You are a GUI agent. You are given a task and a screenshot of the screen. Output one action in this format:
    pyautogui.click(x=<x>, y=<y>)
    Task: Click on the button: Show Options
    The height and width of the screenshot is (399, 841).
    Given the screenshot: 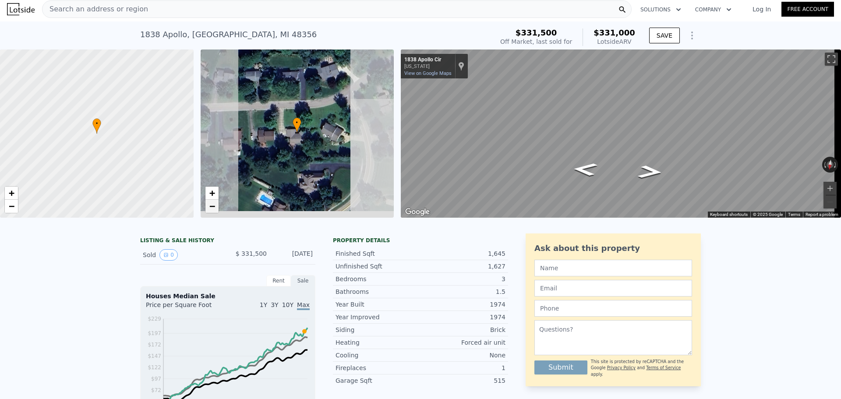 What is the action you would take?
    pyautogui.click(x=692, y=35)
    